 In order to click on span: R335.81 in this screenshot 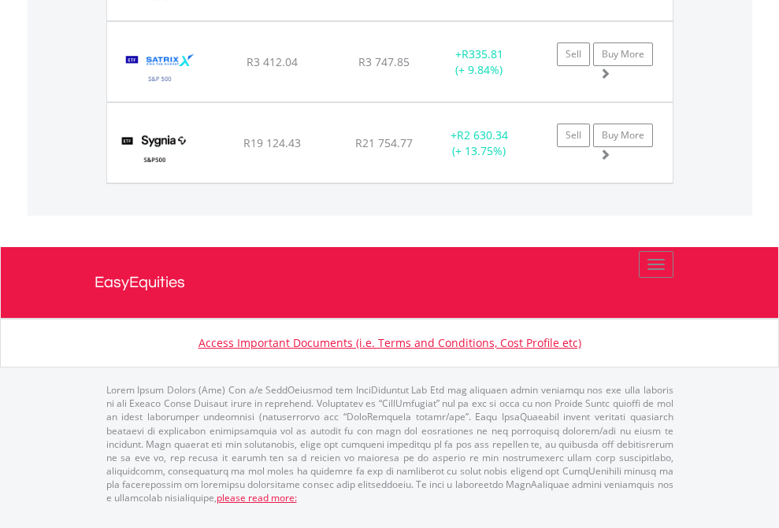, I will do `click(482, 54)`.